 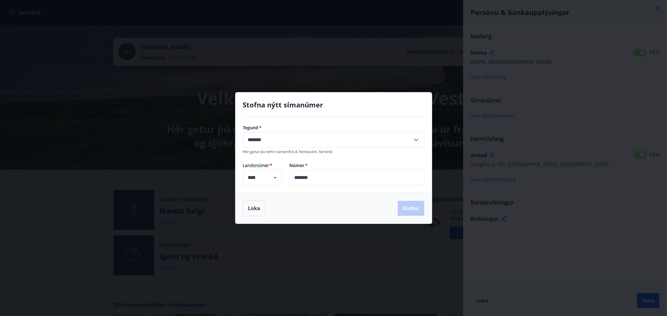 What do you see at coordinates (333, 105) in the screenshot?
I see `h4: Stofna nýtt símanúmer` at bounding box center [333, 105].